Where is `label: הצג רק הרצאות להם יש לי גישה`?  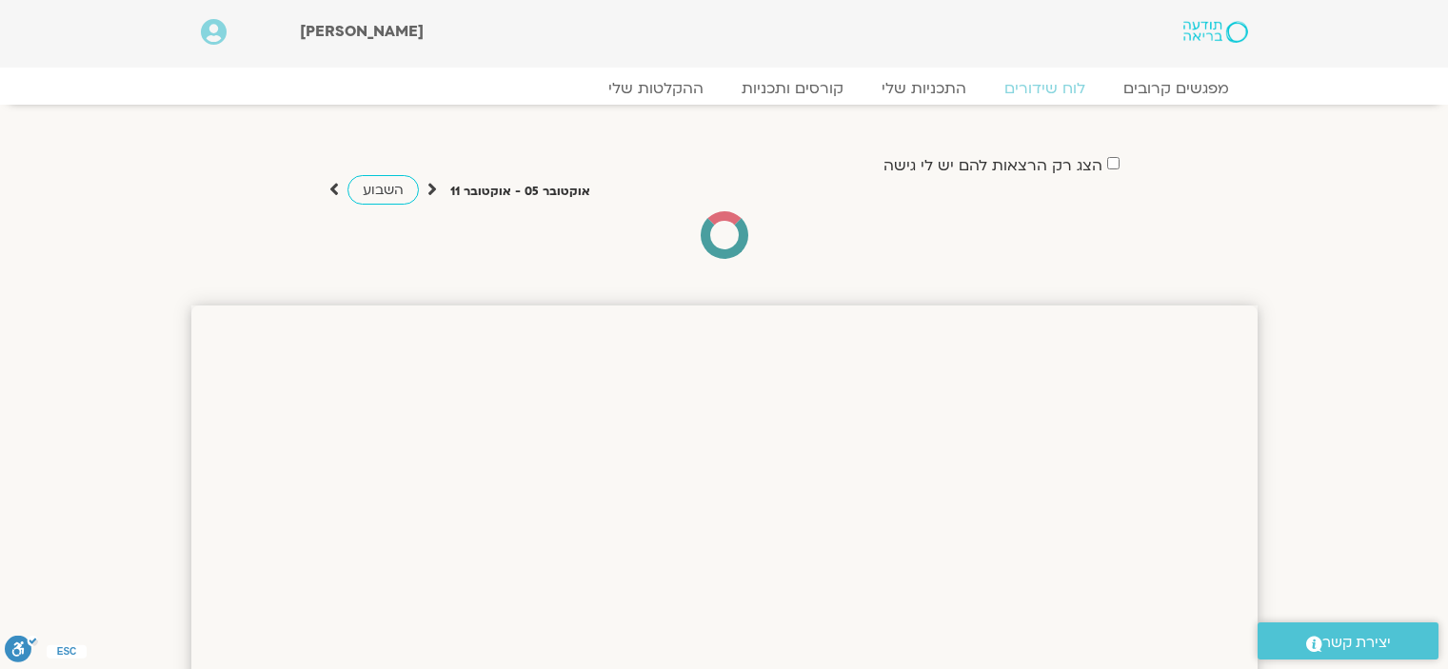
label: הצג רק הרצאות להם יש לי גישה is located at coordinates (993, 166).